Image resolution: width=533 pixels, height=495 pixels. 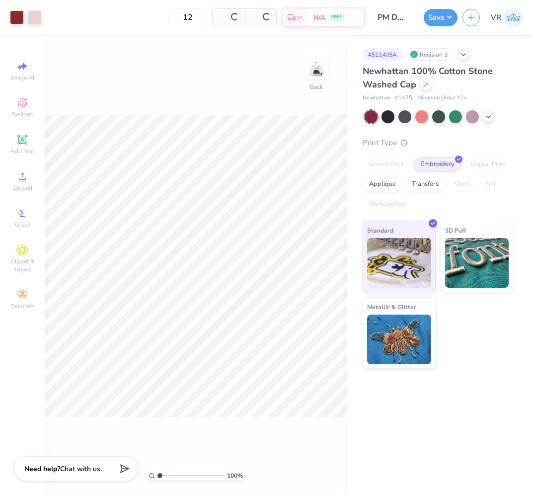 I want to click on strong: Need help?, so click(x=42, y=469).